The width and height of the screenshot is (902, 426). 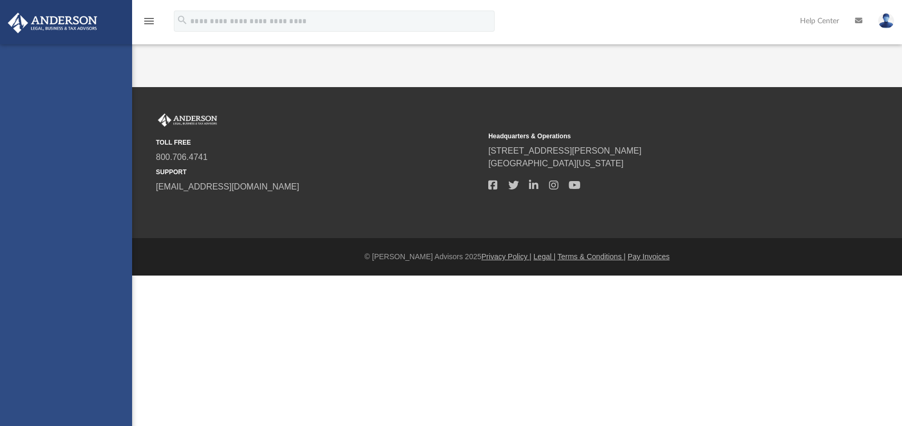 I want to click on small: SUPPORT, so click(x=318, y=172).